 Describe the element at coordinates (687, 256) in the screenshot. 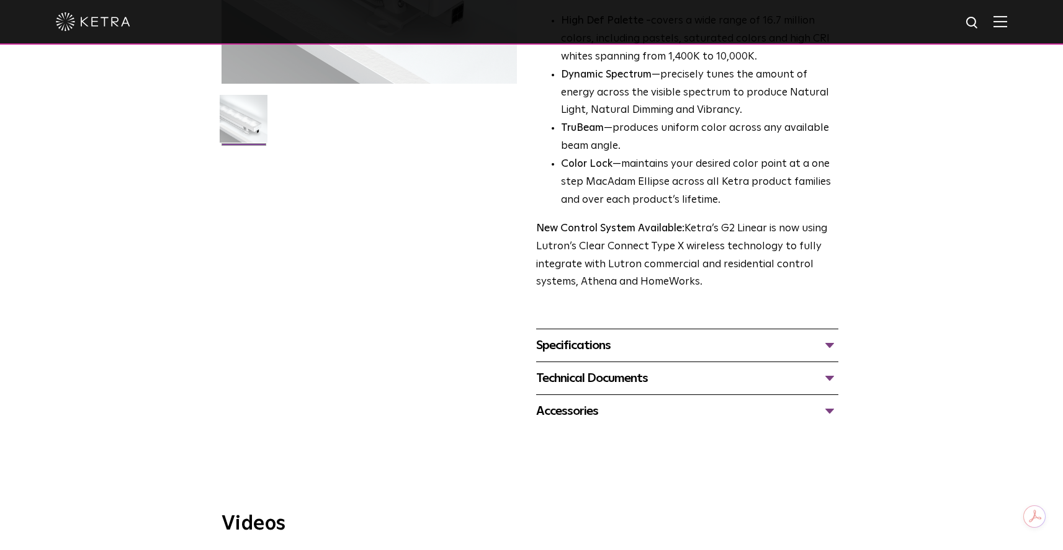

I see `p: Ketra’s G2 Linear is now using Lutron’s Clear Connect Type X wireless technology to fully integra...` at that location.